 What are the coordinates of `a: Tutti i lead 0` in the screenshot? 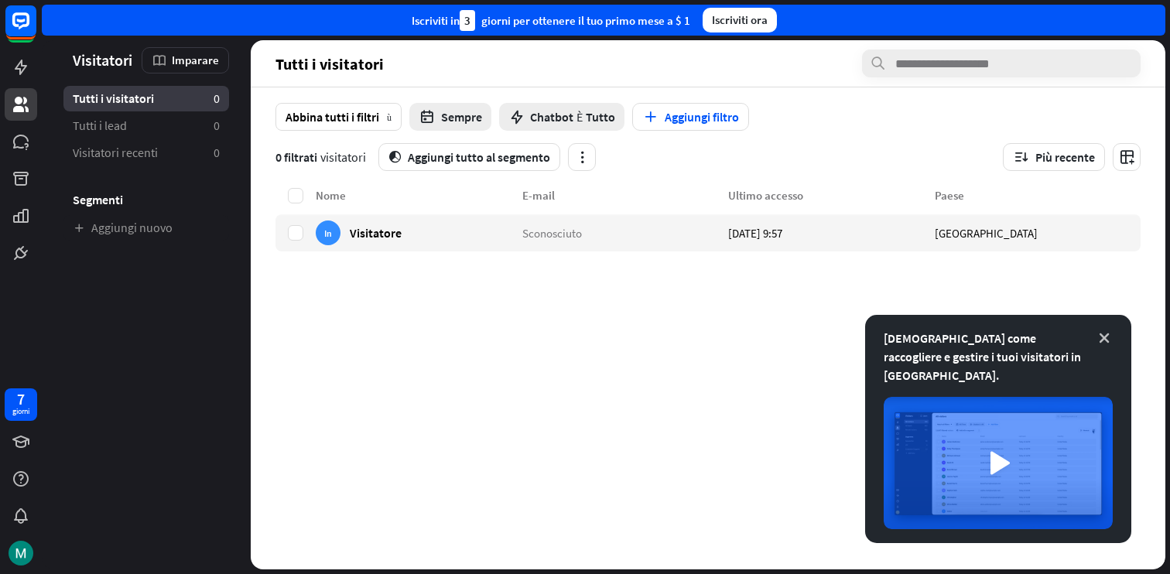 It's located at (146, 125).